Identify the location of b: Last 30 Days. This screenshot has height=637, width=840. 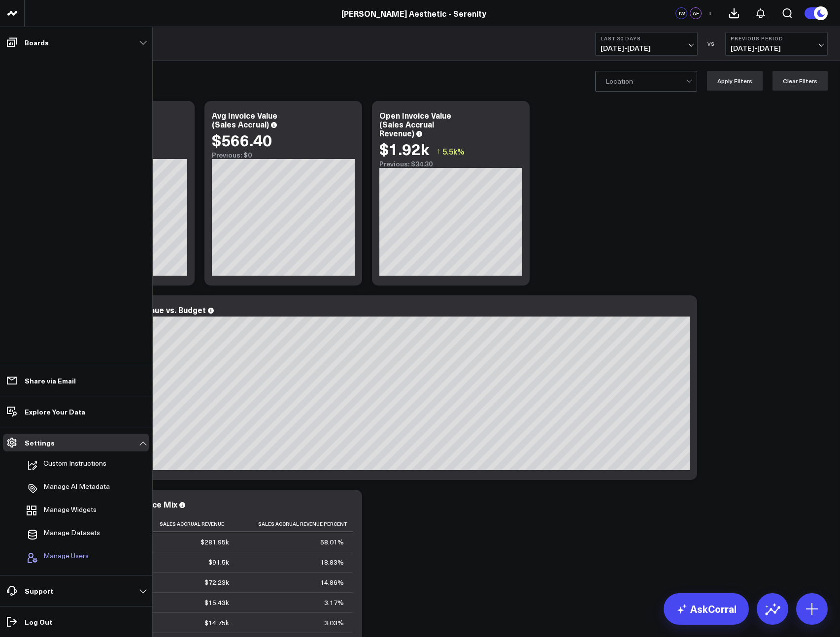
(646, 38).